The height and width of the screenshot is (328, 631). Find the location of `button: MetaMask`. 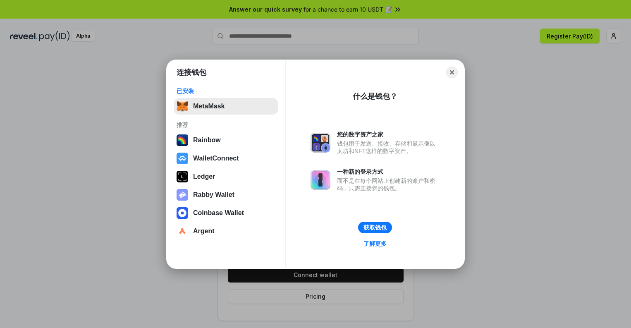

button: MetaMask is located at coordinates (226, 106).